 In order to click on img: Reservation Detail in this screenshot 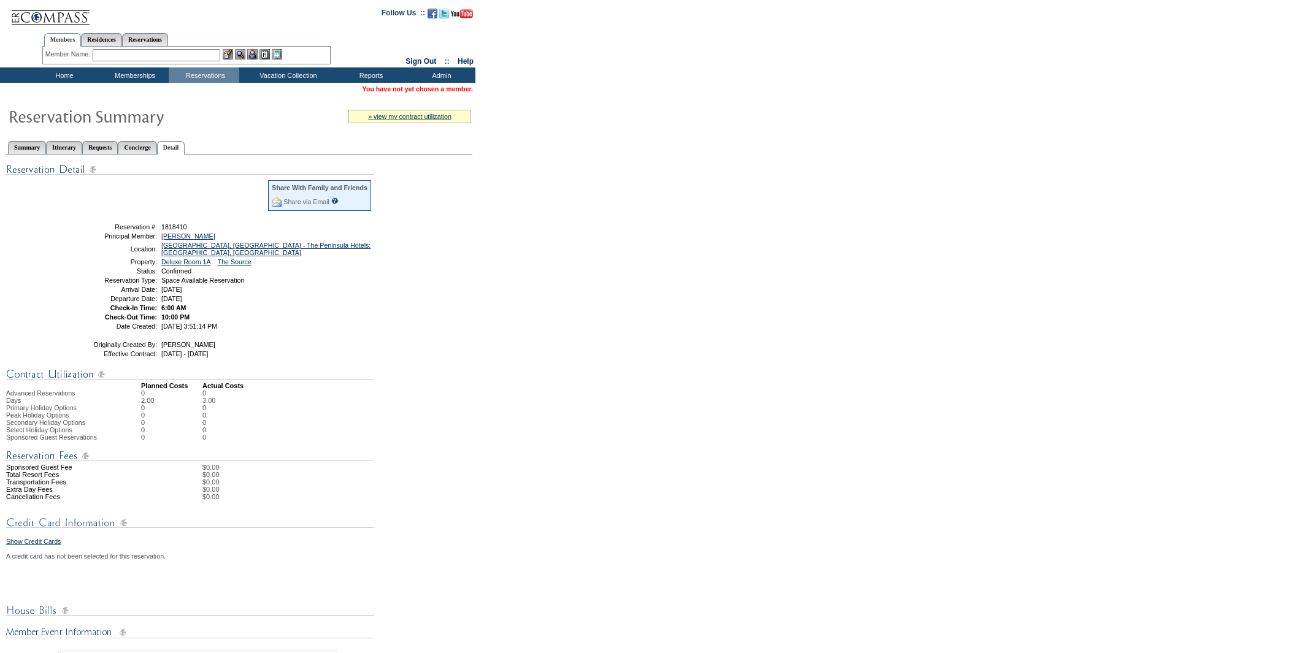, I will do `click(190, 169)`.